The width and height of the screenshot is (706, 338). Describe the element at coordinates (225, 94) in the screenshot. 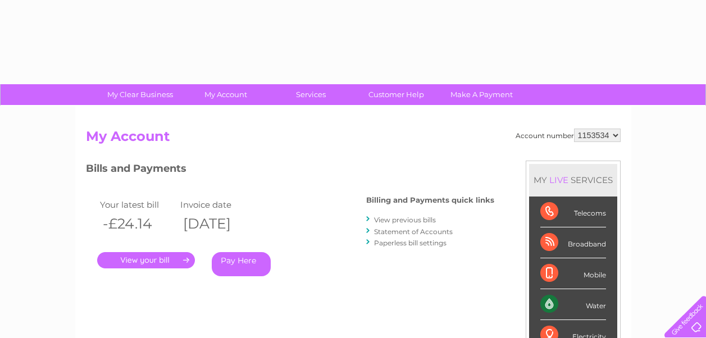

I see `a: My Account` at that location.